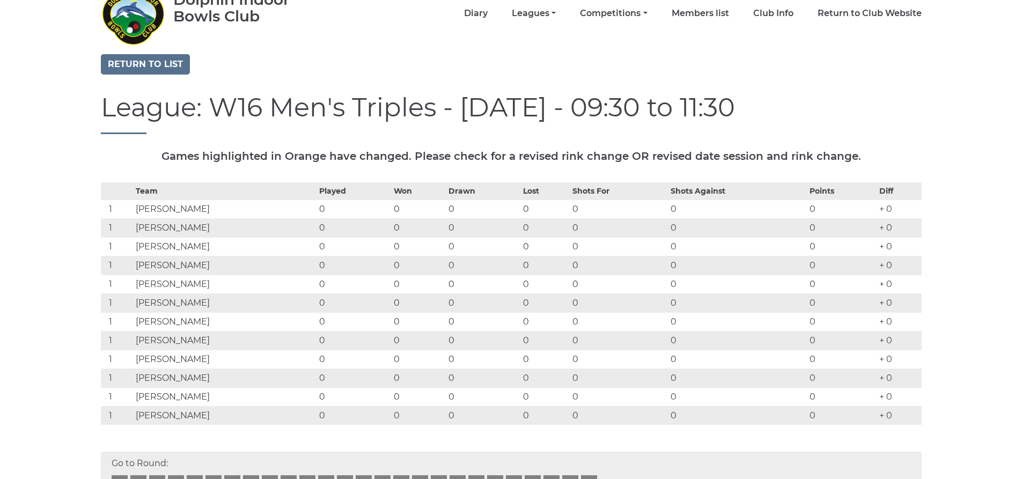 The image size is (1022, 479). Describe the element at coordinates (353, 191) in the screenshot. I see `th: Played` at that location.